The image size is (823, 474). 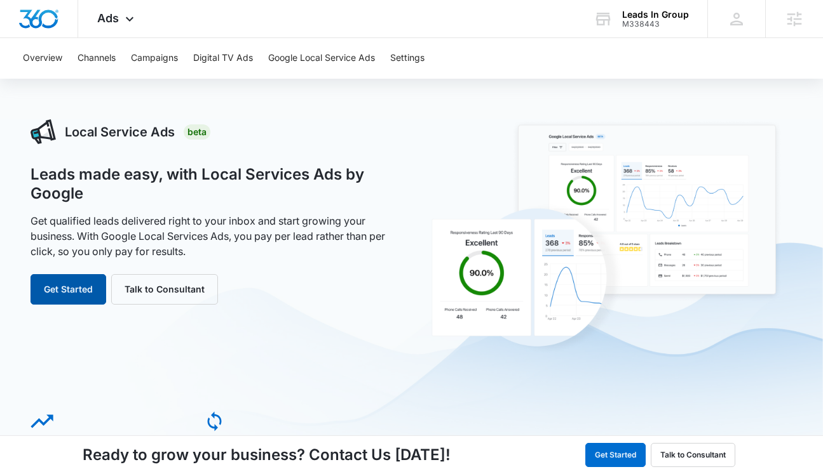 I want to click on div: Beta, so click(x=197, y=132).